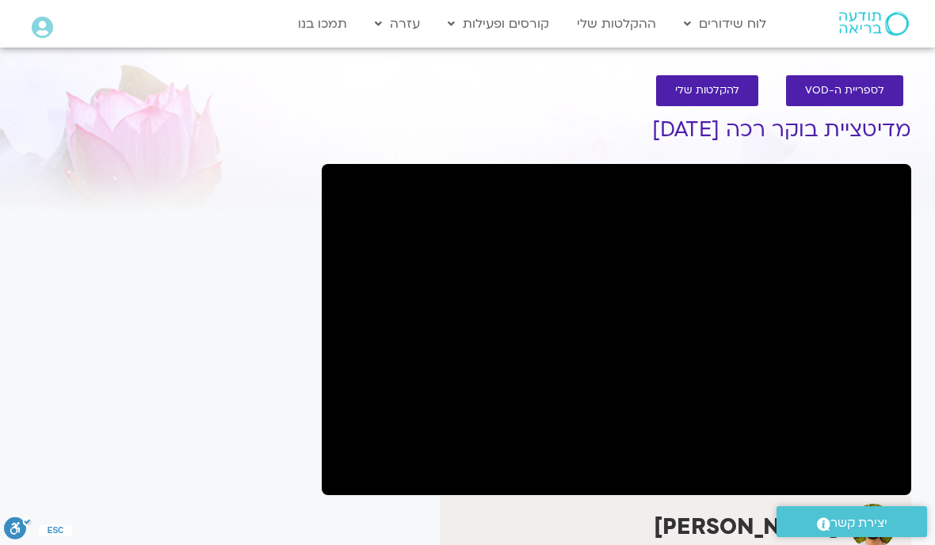 The image size is (935, 545). Describe the element at coordinates (616, 24) in the screenshot. I see `a: ההקלטות שלי` at that location.